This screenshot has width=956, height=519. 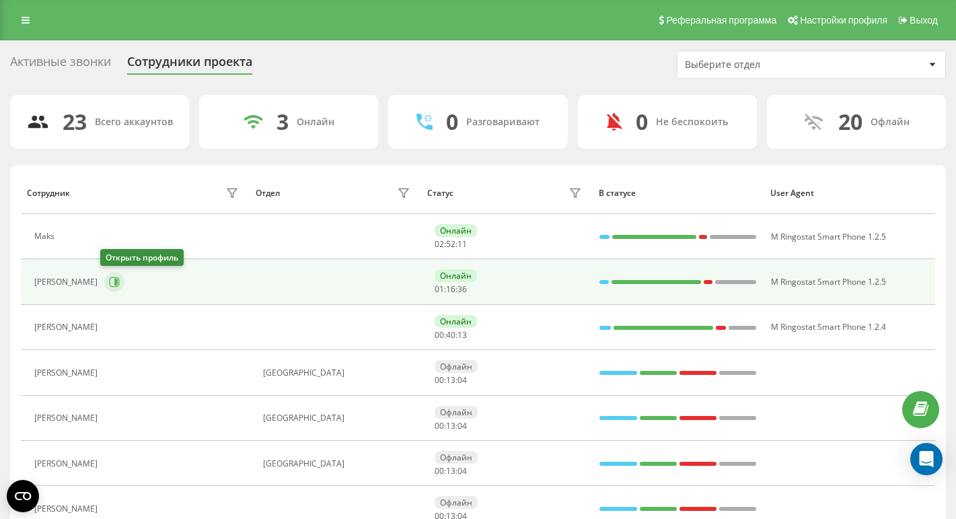 What do you see at coordinates (451, 289) in the screenshot?
I see `span: 16` at bounding box center [451, 289].